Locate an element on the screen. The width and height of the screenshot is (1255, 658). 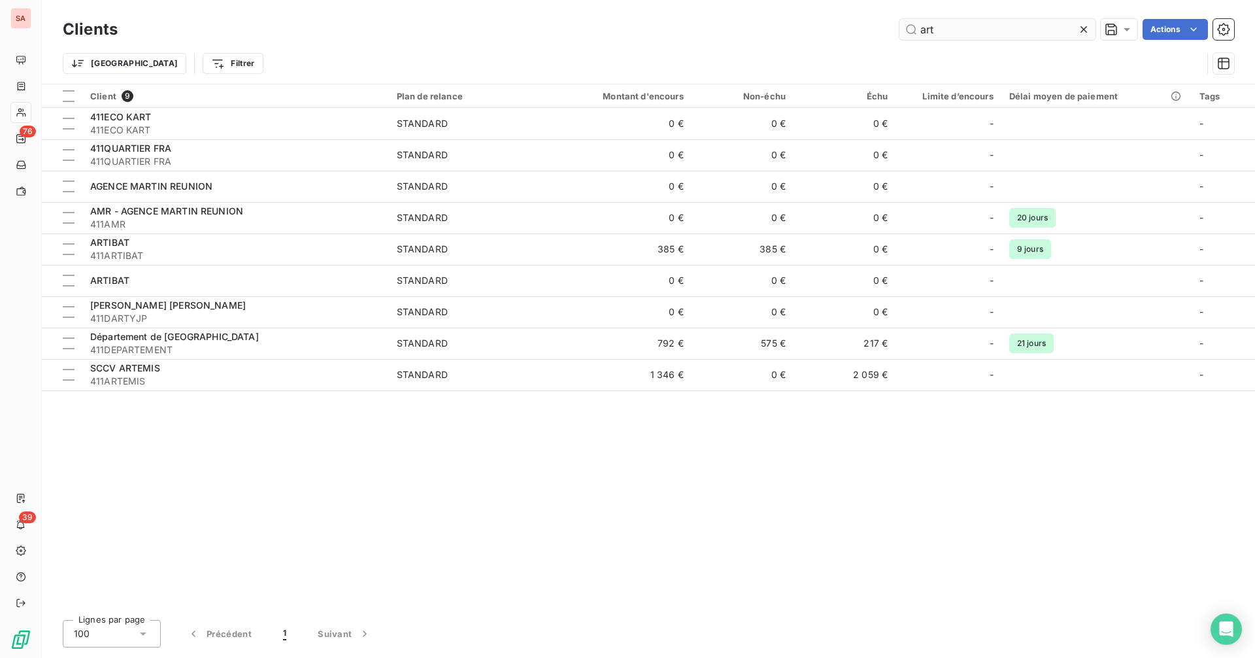
span: Client is located at coordinates (103, 96).